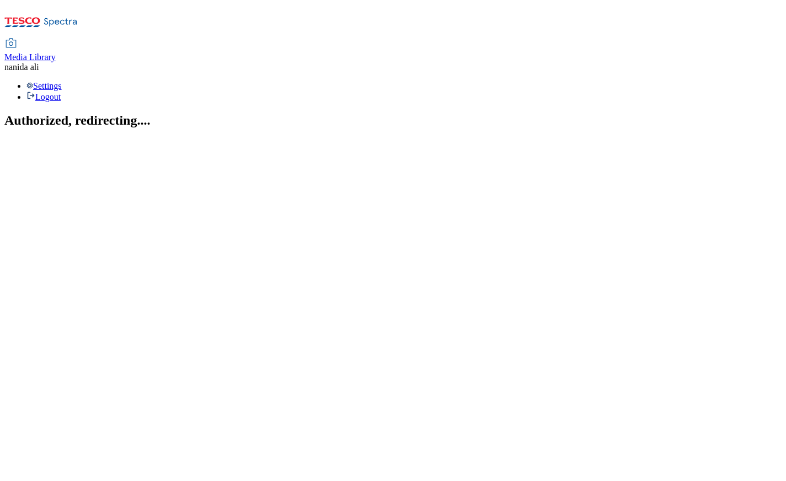  Describe the element at coordinates (44, 96) in the screenshot. I see `a: Logout` at that location.